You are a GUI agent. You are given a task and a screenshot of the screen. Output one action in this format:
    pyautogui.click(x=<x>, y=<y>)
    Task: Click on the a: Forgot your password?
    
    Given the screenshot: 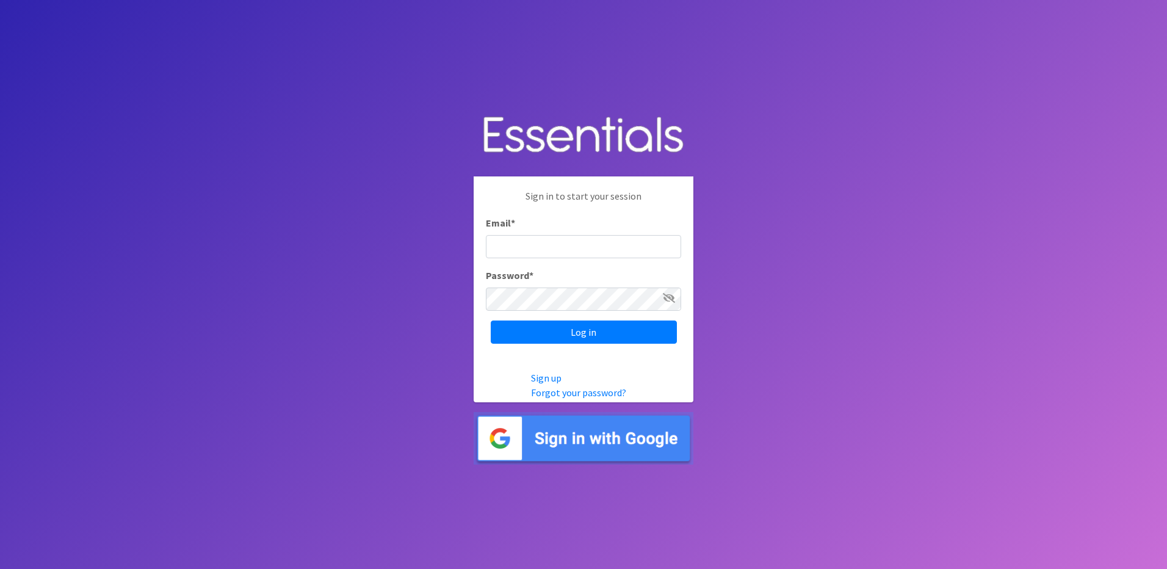 What is the action you would take?
    pyautogui.click(x=578, y=392)
    